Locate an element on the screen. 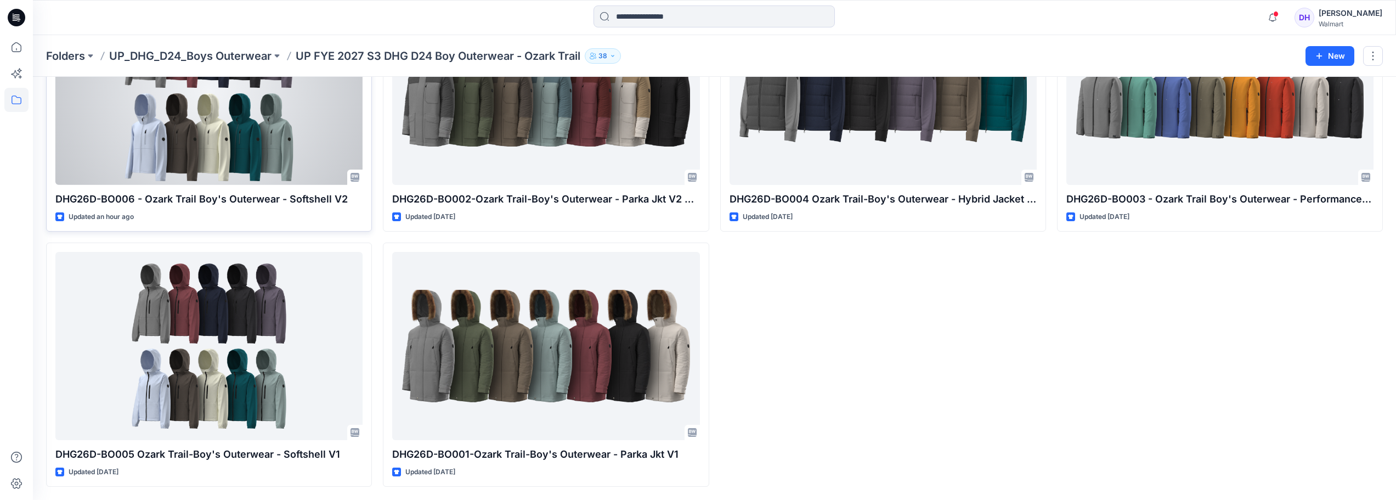 Image resolution: width=1396 pixels, height=500 pixels. button: New is located at coordinates (1330, 56).